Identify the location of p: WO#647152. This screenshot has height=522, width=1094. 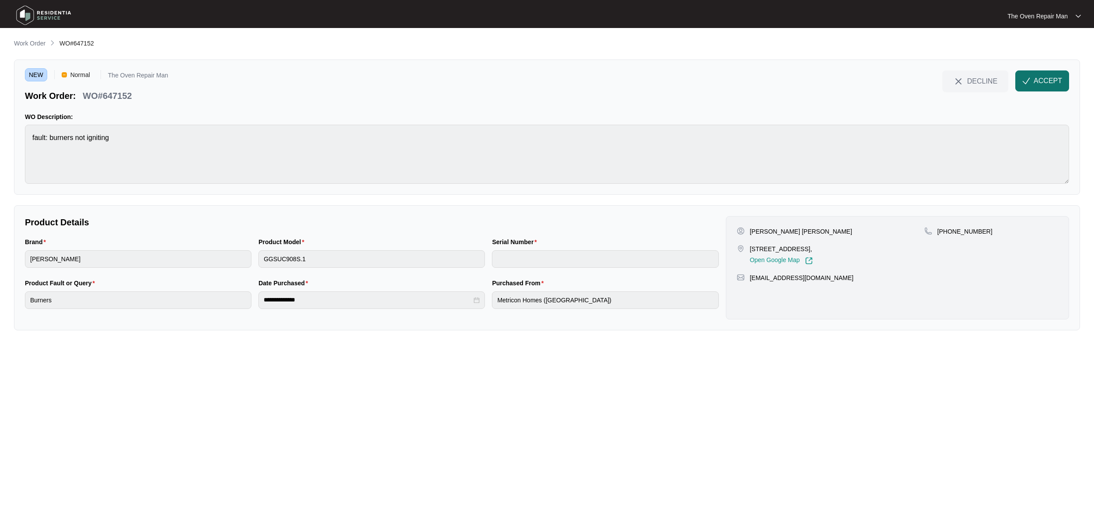
(107, 96).